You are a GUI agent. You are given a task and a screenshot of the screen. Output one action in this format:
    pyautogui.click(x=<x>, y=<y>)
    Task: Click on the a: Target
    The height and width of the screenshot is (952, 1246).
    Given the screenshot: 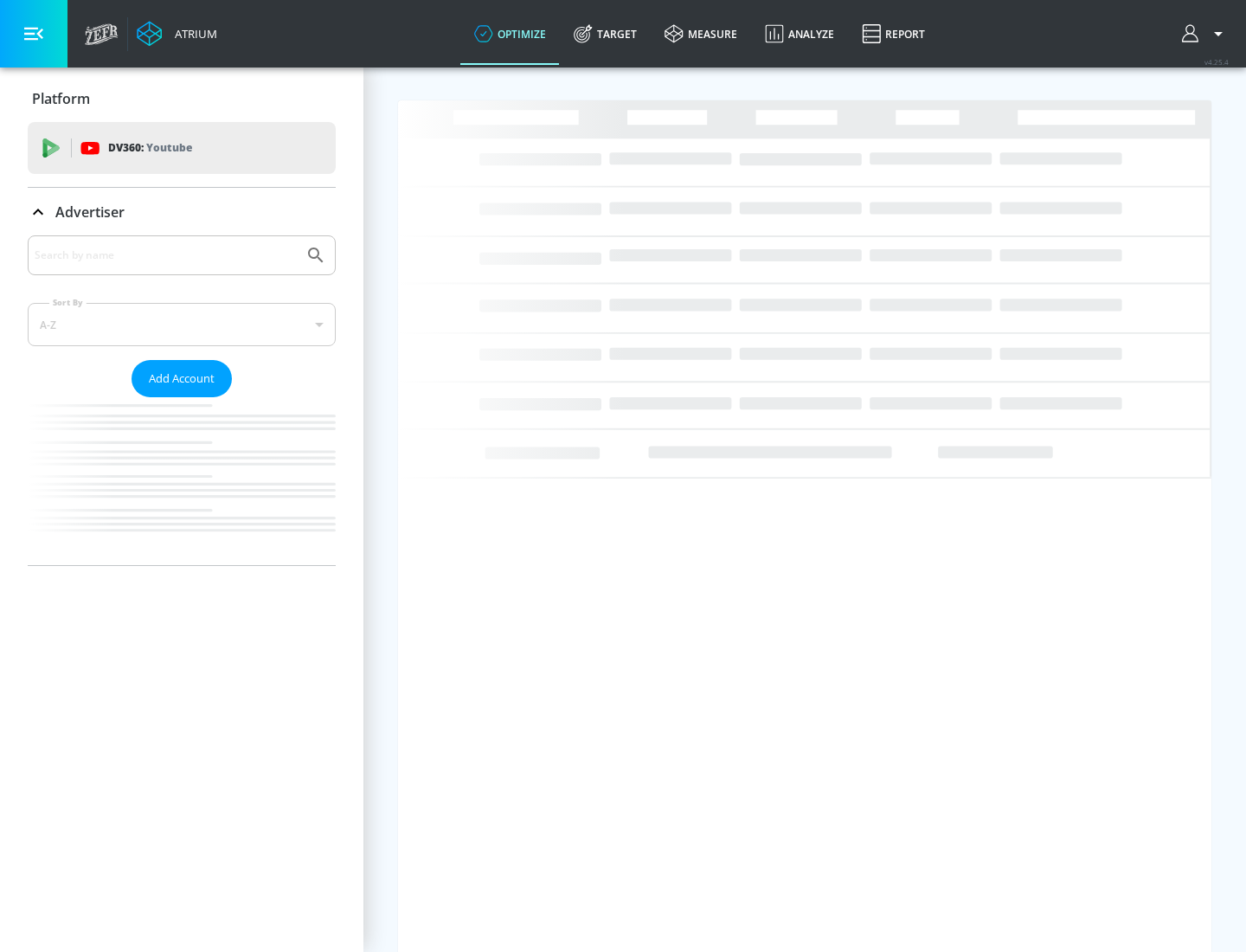 What is the action you would take?
    pyautogui.click(x=605, y=34)
    